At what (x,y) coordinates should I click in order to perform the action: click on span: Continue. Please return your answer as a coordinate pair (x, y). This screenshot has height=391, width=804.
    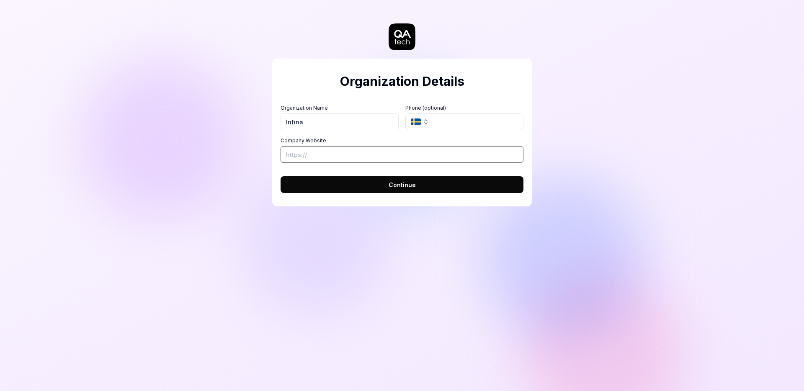
    Looking at the image, I should click on (402, 185).